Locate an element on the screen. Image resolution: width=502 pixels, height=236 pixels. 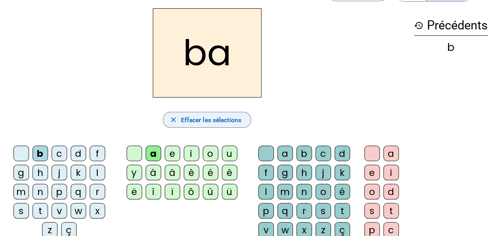
h3: Précédents is located at coordinates (451, 25).